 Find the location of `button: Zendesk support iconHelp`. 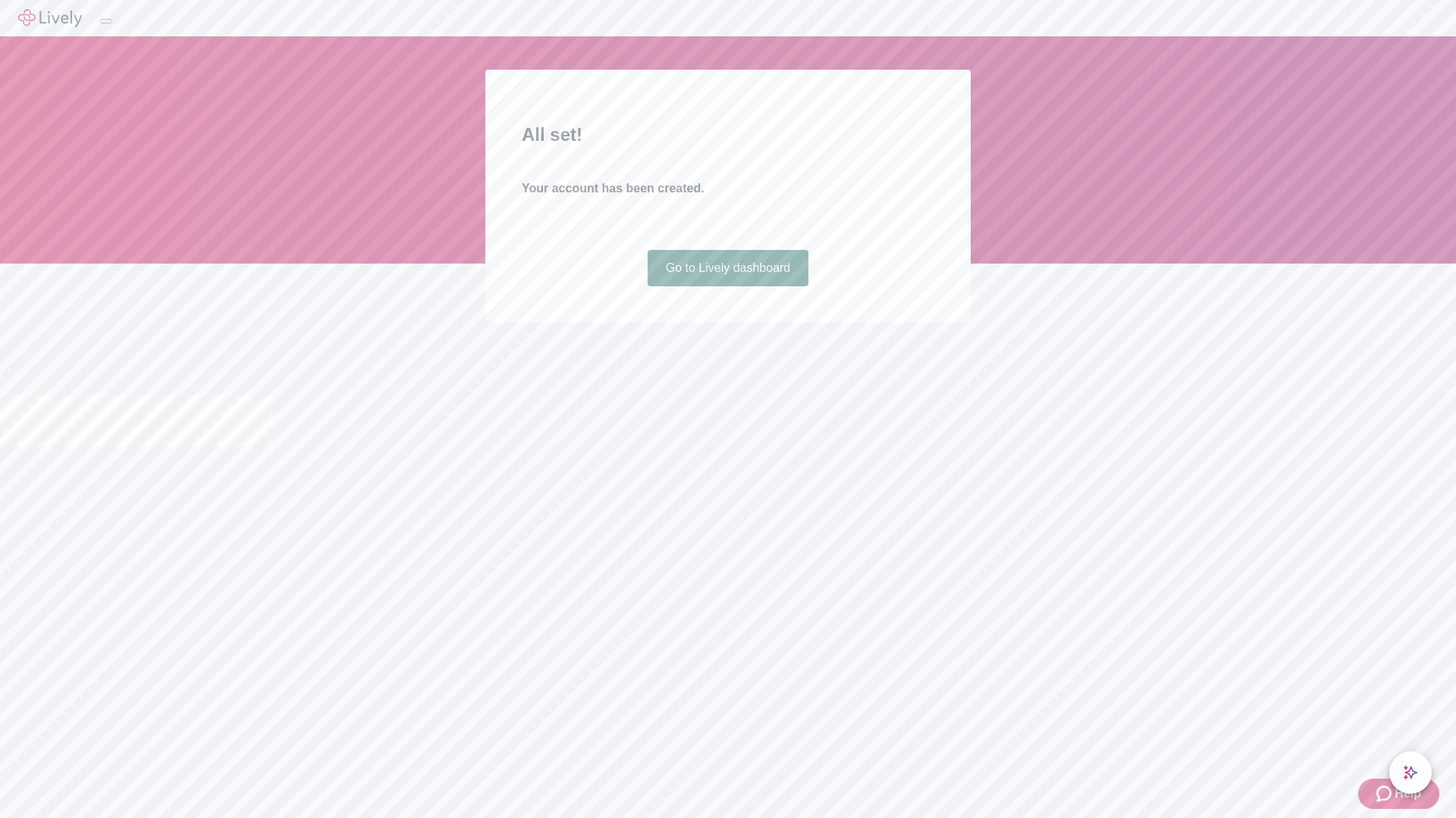

button: Zendesk support iconHelp is located at coordinates (1398, 794).